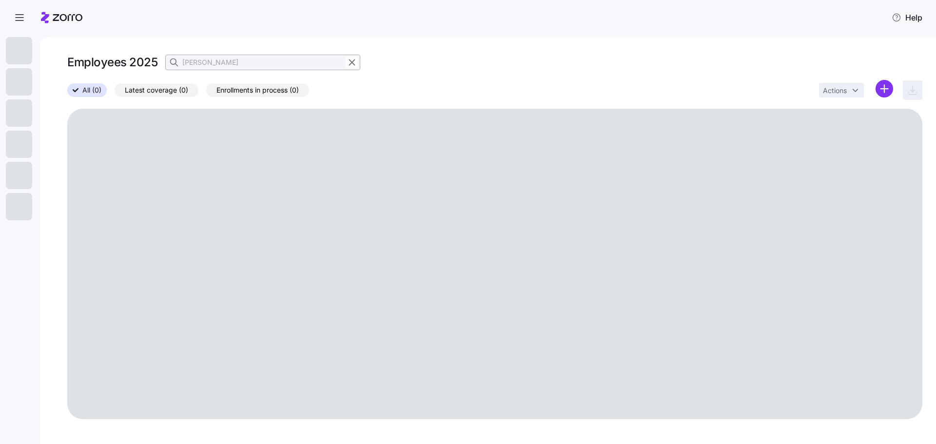 The width and height of the screenshot is (936, 444). Describe the element at coordinates (92, 90) in the screenshot. I see `span: All (0)` at that location.